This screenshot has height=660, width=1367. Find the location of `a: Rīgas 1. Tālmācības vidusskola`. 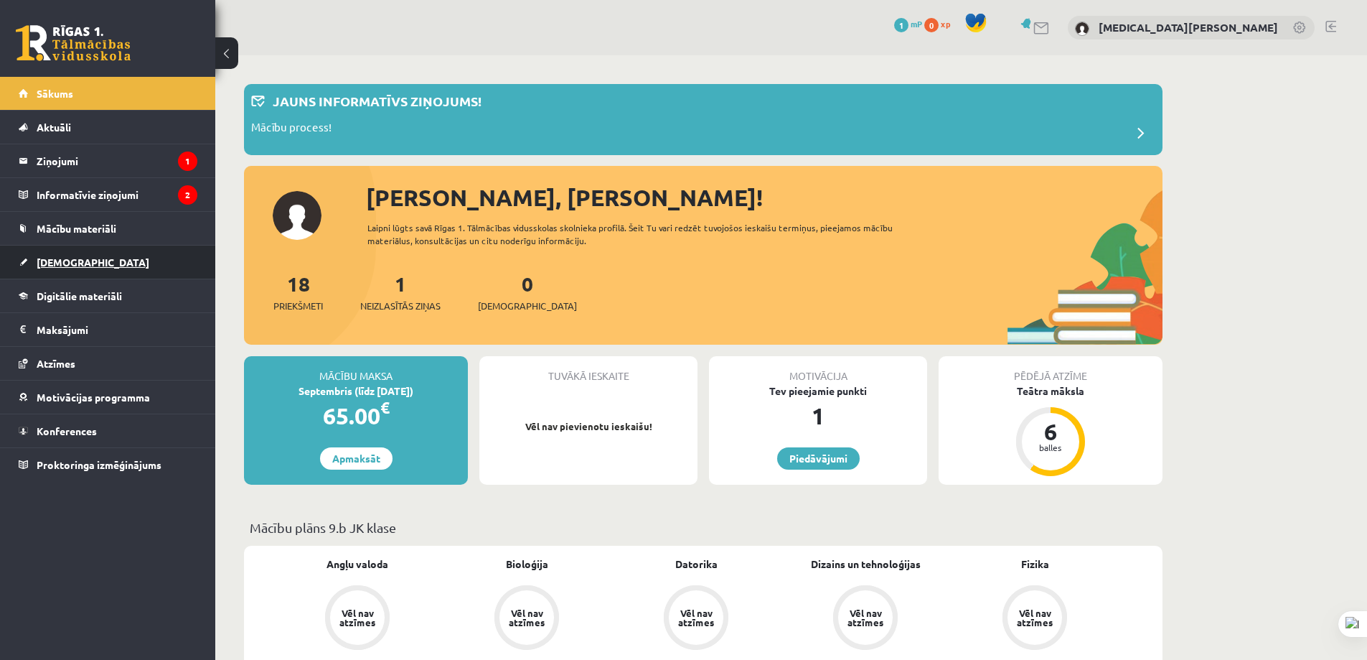

a: Rīgas 1. Tālmācības vidusskola is located at coordinates (73, 43).